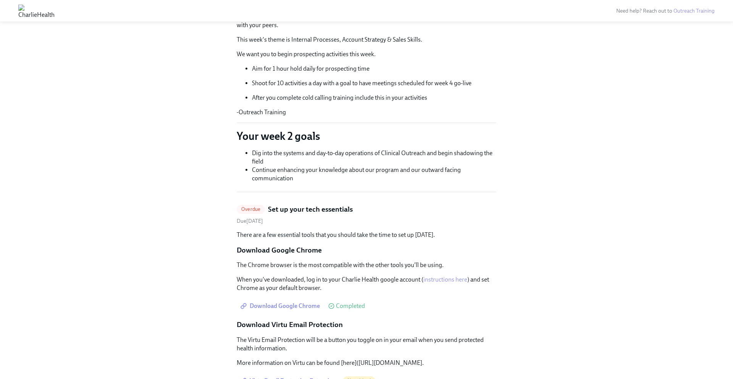 This screenshot has height=379, width=733. What do you see at coordinates (251, 209) in the screenshot?
I see `span: Overdue` at bounding box center [251, 209].